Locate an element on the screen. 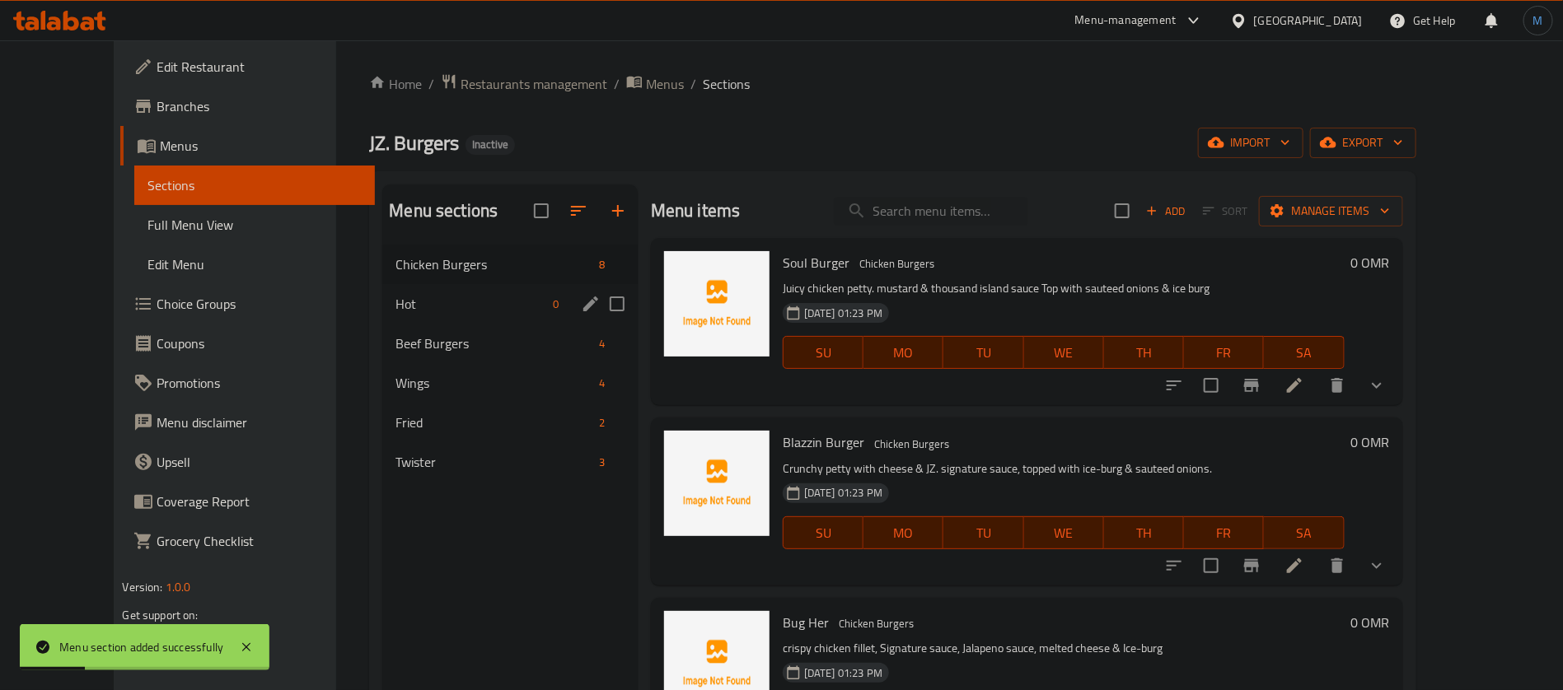 This screenshot has width=1563, height=690. span: 8 is located at coordinates (601, 264).